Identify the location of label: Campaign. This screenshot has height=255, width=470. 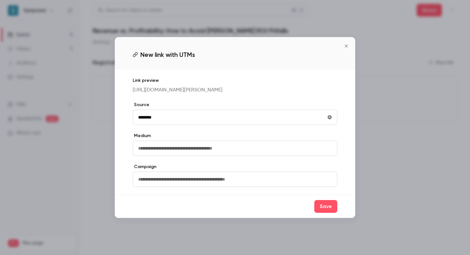
(235, 167).